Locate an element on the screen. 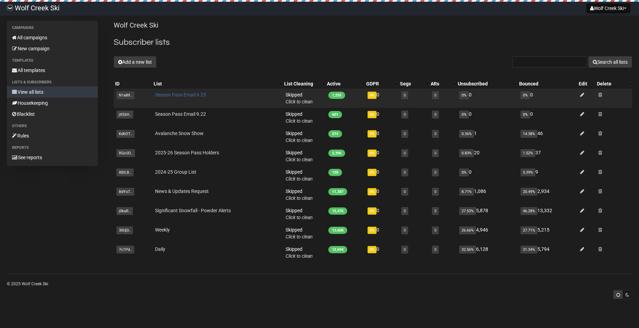 The image size is (639, 328). a: Season Pass Email 9.22 is located at coordinates (180, 114).